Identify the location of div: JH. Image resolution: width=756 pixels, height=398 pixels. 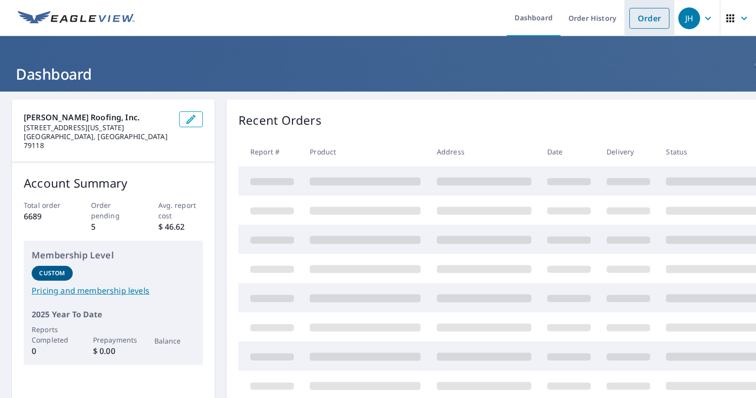
(689, 18).